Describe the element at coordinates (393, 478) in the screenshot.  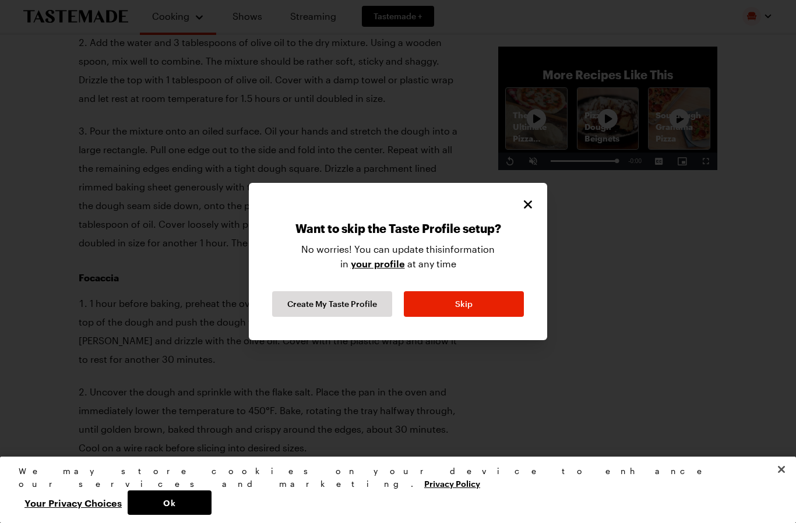
I see `div: We may store cookies on your device to enhance our services and marketing.` at that location.